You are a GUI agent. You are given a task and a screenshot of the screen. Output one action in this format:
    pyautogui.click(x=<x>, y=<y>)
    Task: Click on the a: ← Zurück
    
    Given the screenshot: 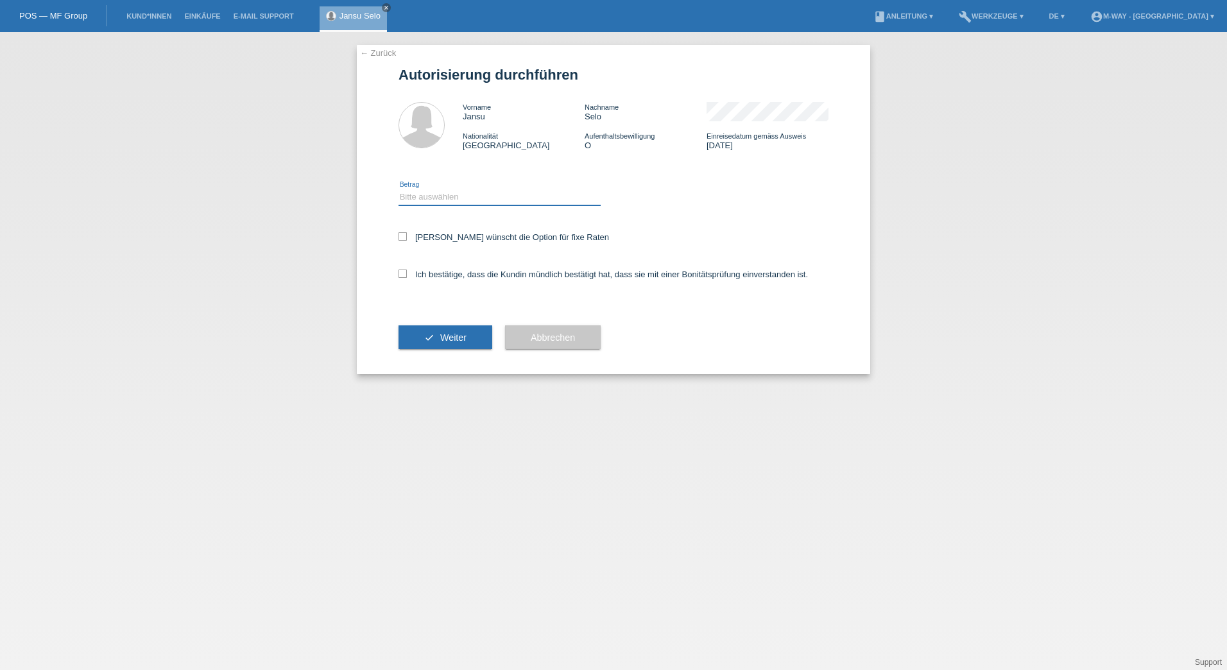 What is the action you would take?
    pyautogui.click(x=378, y=53)
    